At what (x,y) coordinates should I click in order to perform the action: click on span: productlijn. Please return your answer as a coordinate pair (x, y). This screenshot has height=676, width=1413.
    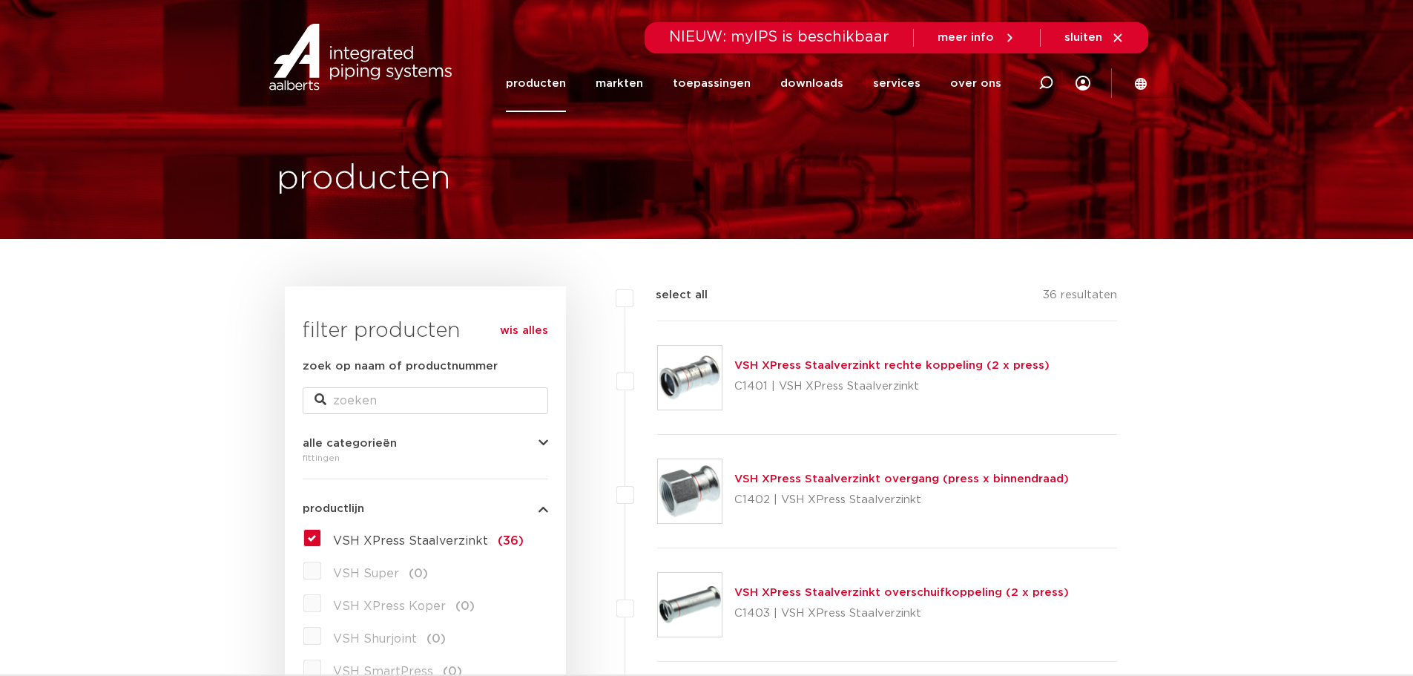
    Looking at the image, I should click on (333, 508).